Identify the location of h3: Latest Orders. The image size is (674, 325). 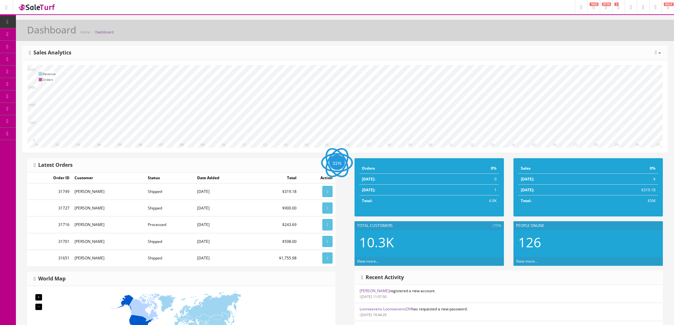
(53, 165).